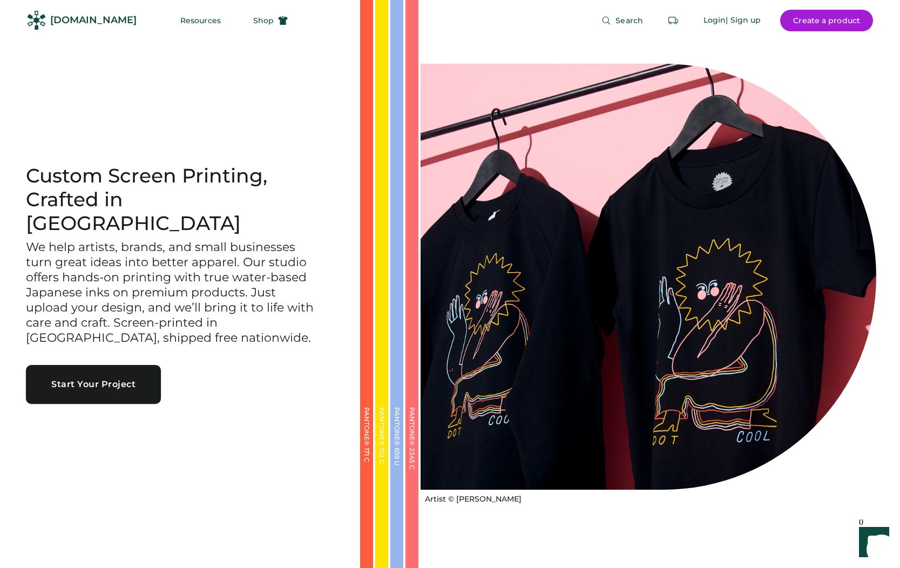 Image resolution: width=900 pixels, height=568 pixels. What do you see at coordinates (264, 21) in the screenshot?
I see `span: Shop` at bounding box center [264, 21].